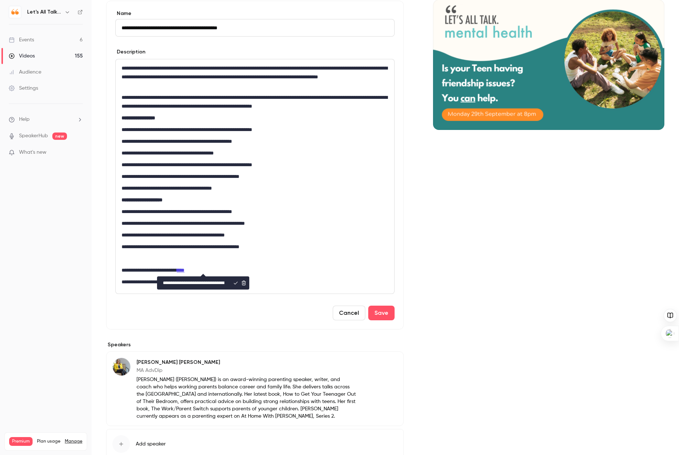 The width and height of the screenshot is (679, 455). Describe the element at coordinates (22, 56) in the screenshot. I see `div: Videos` at that location.